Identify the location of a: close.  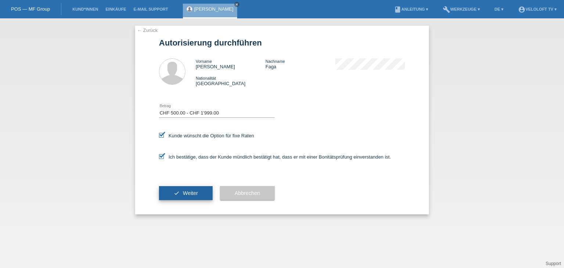
(237, 4).